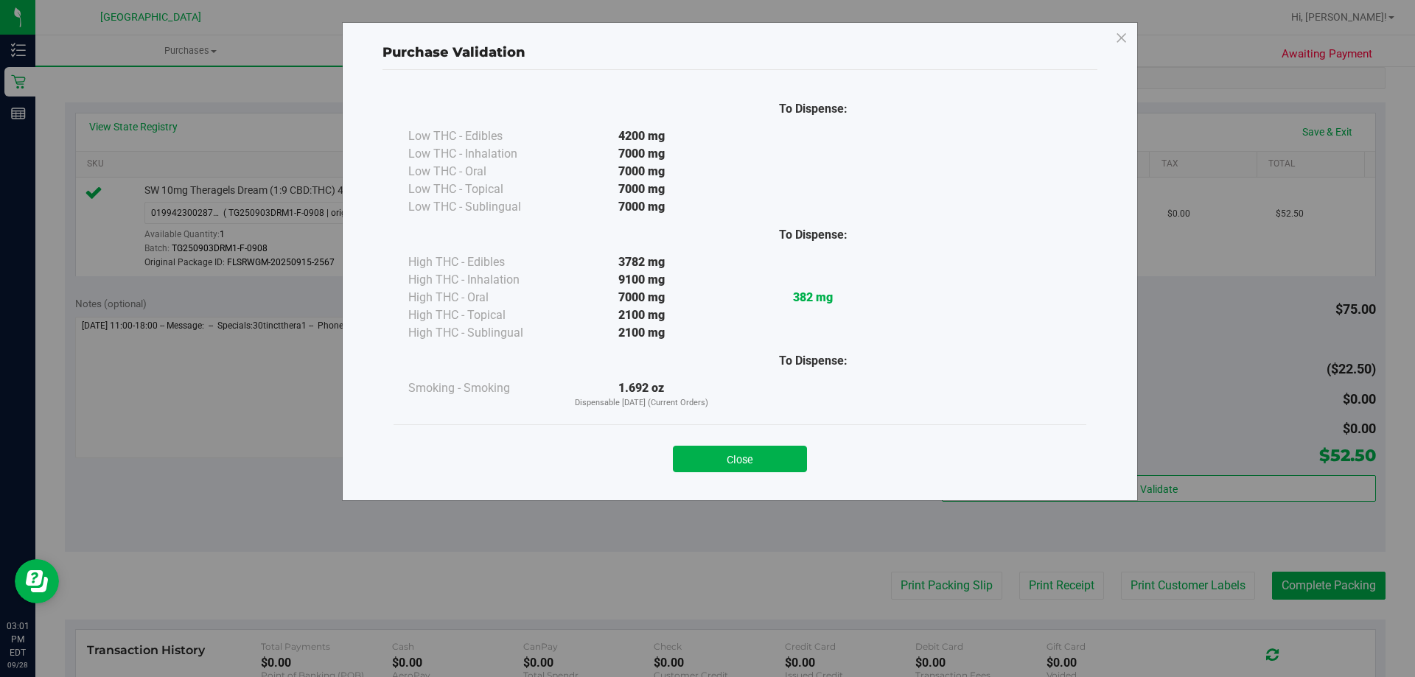 The height and width of the screenshot is (677, 1415). I want to click on div: High THC - Inhalation, so click(482, 280).